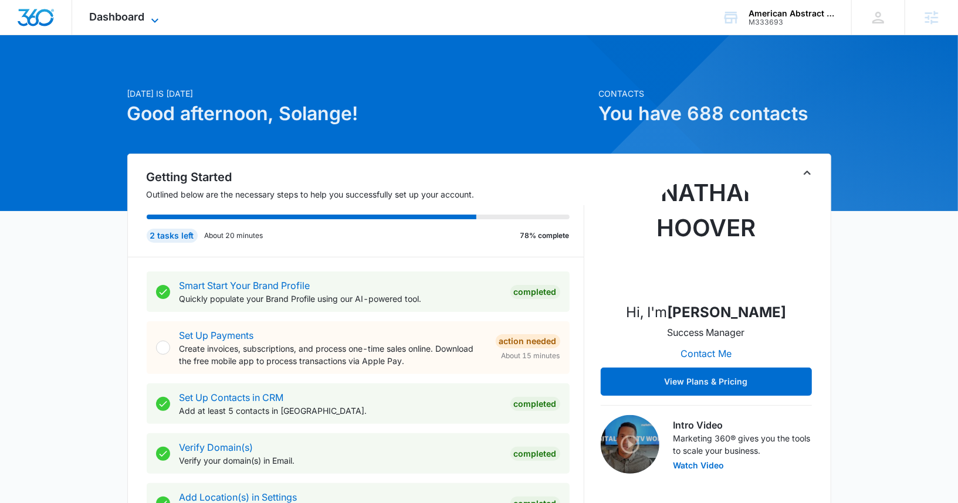 The width and height of the screenshot is (958, 503). What do you see at coordinates (706, 332) in the screenshot?
I see `p: Success Manager` at bounding box center [706, 332].